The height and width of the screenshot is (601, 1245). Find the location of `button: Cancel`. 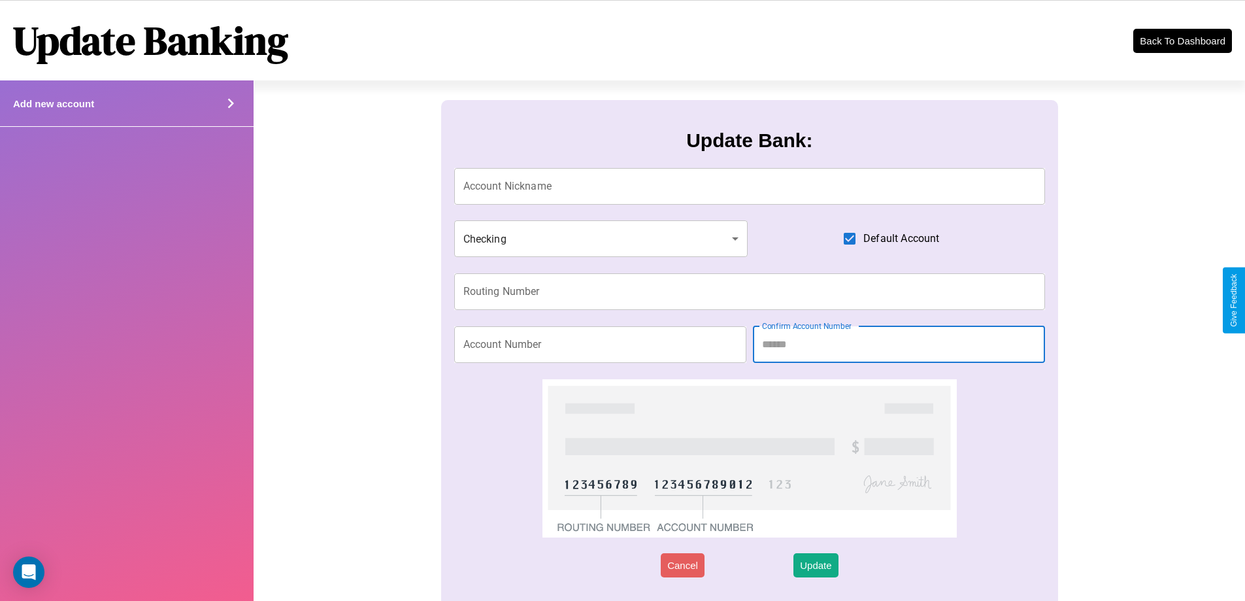

button: Cancel is located at coordinates (682, 565).